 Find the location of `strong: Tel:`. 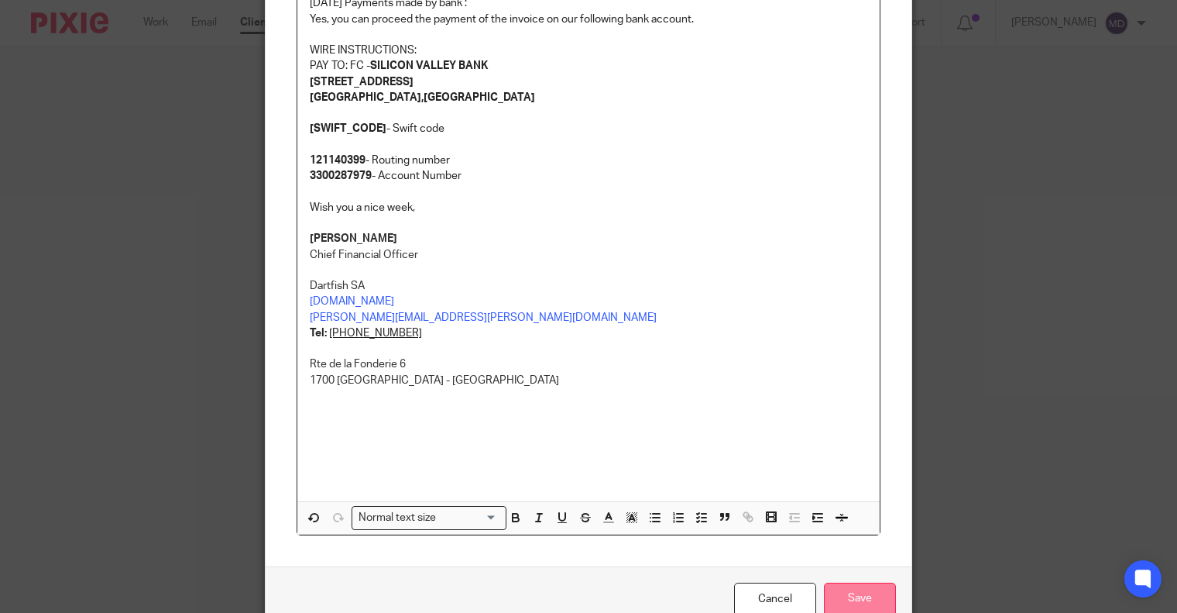

strong: Tel: is located at coordinates (318, 333).